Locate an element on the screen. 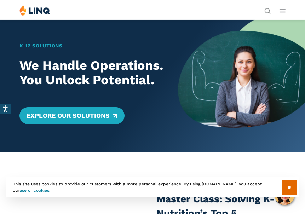  nav: Utility Navigation is located at coordinates (267, 9).